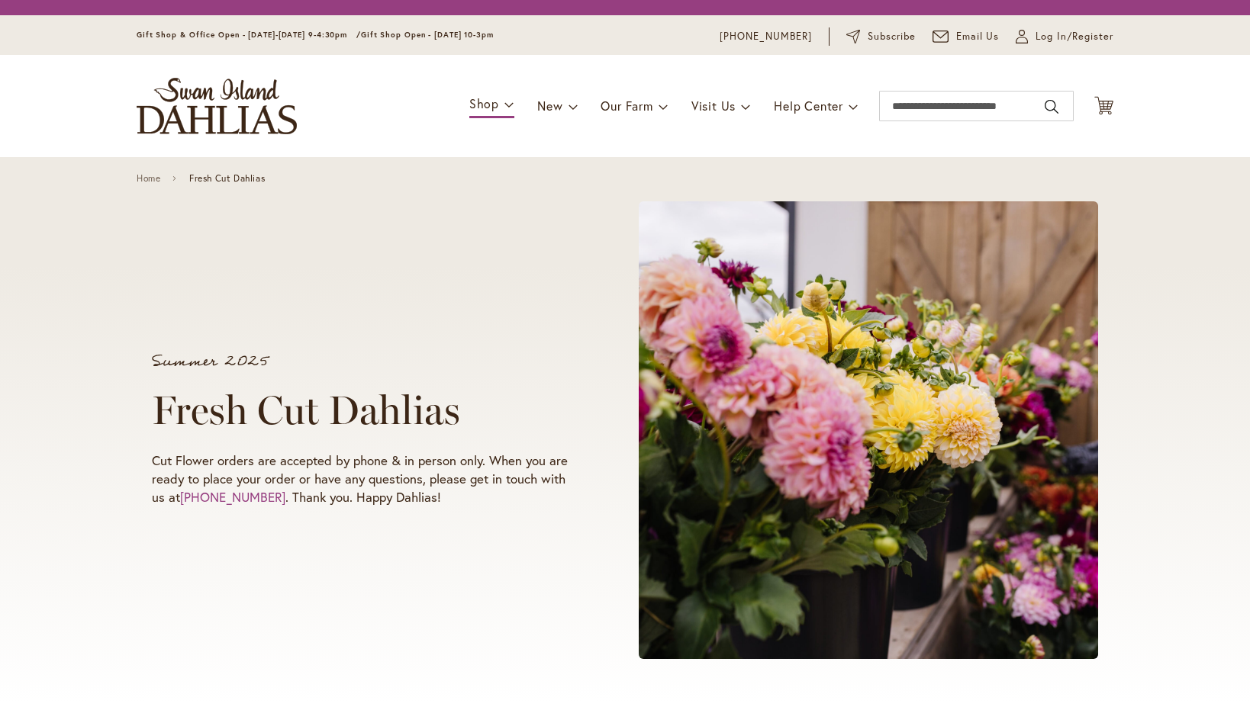 The image size is (1250, 710). Describe the element at coordinates (1051, 107) in the screenshot. I see `button: Search` at that location.